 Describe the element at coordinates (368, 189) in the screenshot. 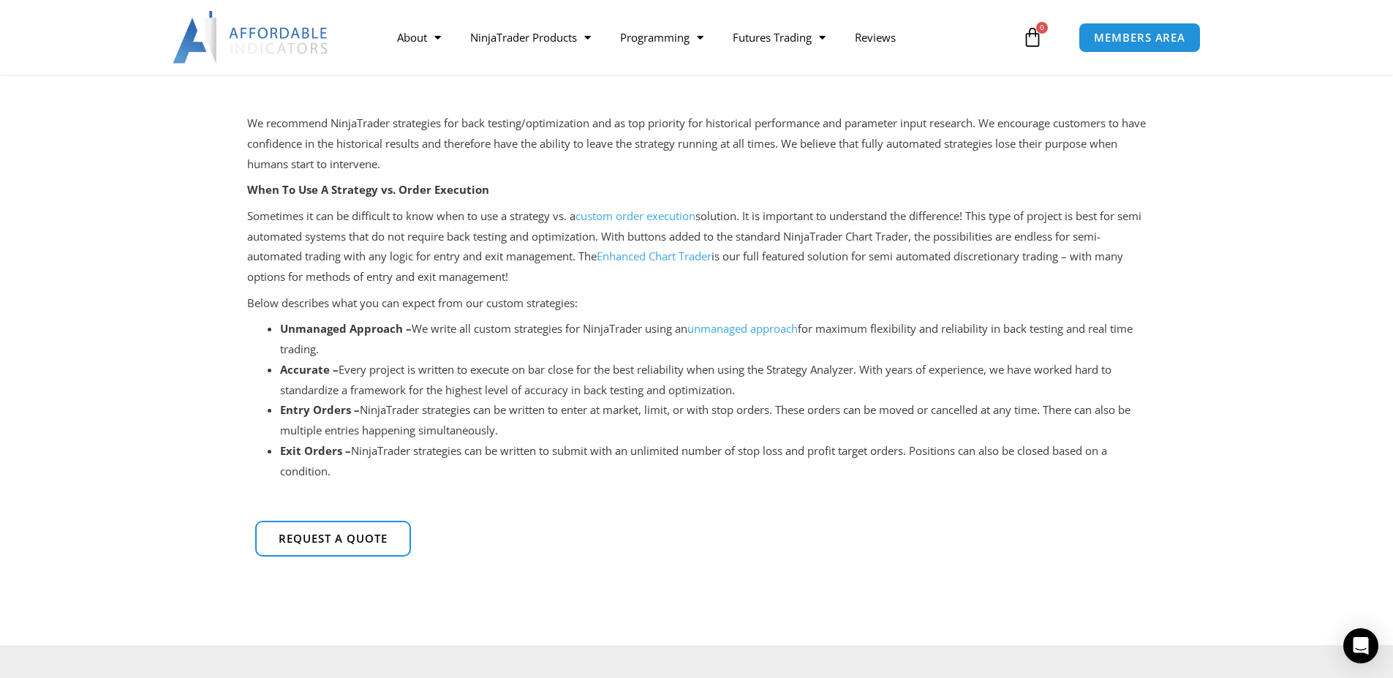

I see `strong: When To Use A Strategy vs. Order Execution` at that location.